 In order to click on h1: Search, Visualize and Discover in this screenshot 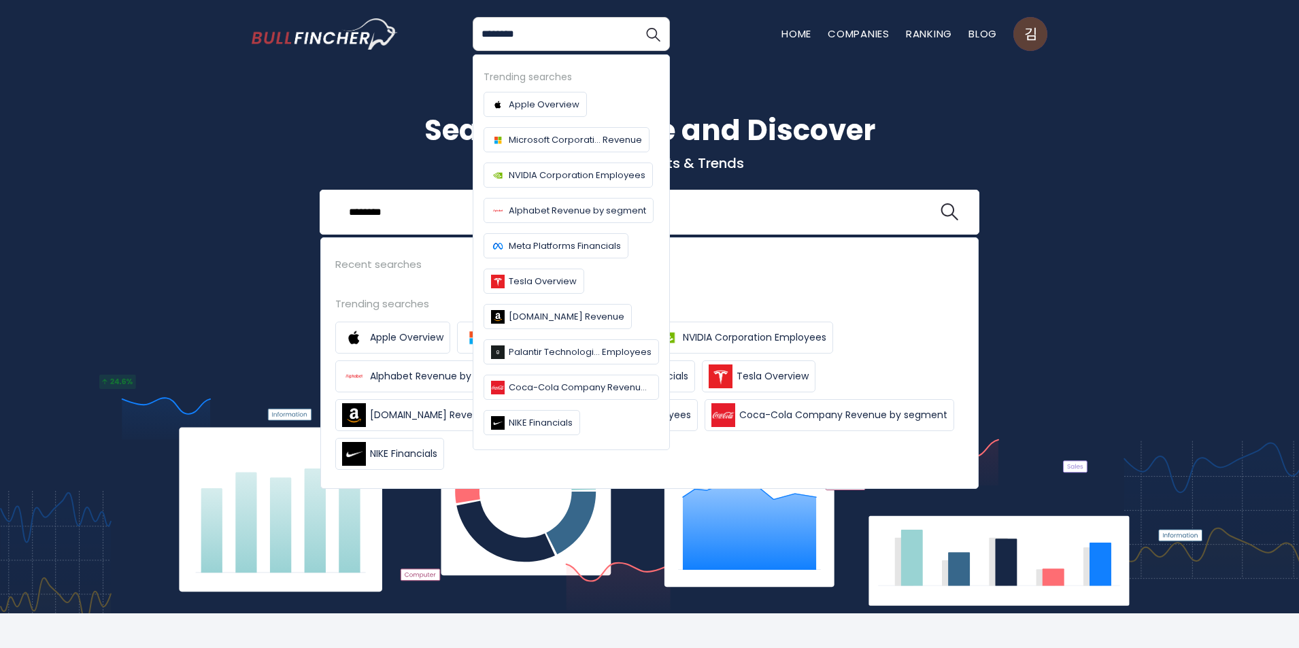, I will do `click(650, 130)`.